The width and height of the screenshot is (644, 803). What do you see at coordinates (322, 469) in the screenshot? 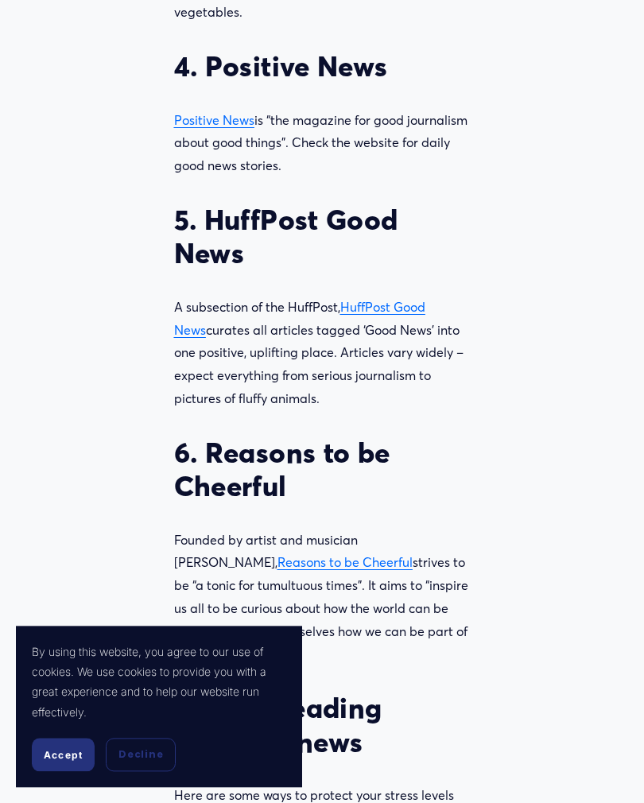
I see `h2: 6. Reasons to be Cheerful` at bounding box center [322, 469].